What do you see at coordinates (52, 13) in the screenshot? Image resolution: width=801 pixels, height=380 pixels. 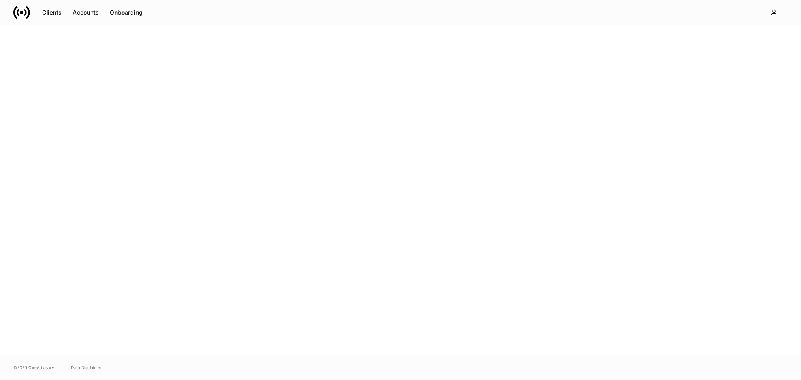 I see `div: Clients` at bounding box center [52, 13].